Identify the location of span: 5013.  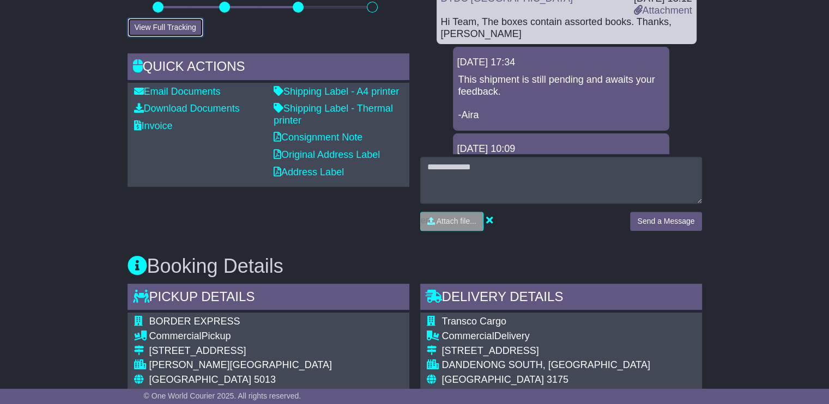
(265, 380).